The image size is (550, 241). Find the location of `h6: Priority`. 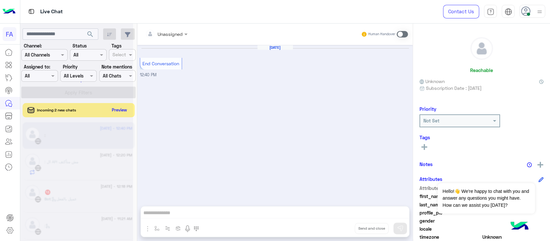

h6: Priority is located at coordinates (428, 109).